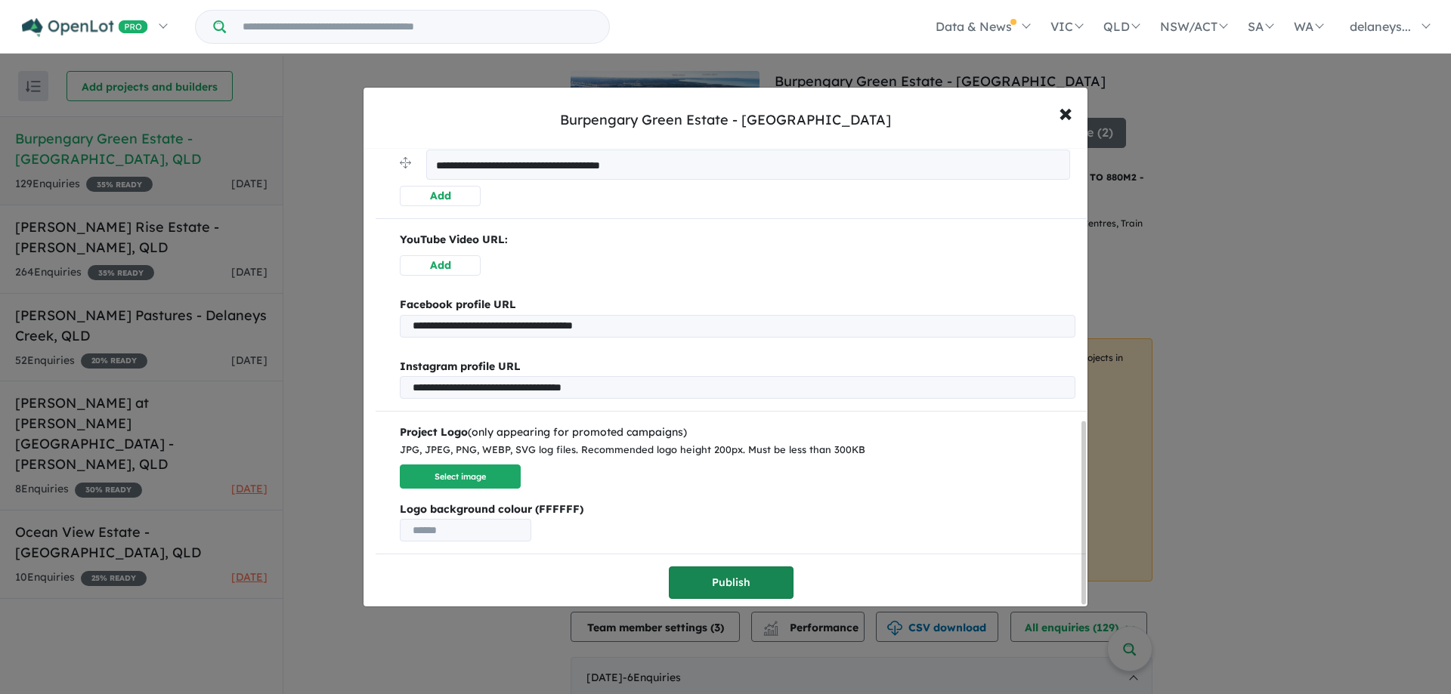 The image size is (1451, 694). Describe the element at coordinates (738, 450) in the screenshot. I see `div: JPG, JPEG, PNG, WEBP, SVG log files. Recommended logo height 200px. Must be less than 300KB` at that location.